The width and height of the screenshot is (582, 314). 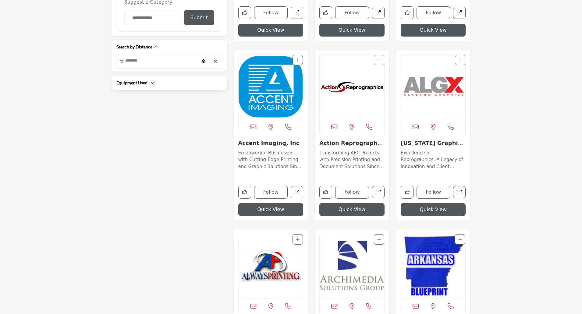 I want to click on h2: Search by Distance, so click(x=134, y=47).